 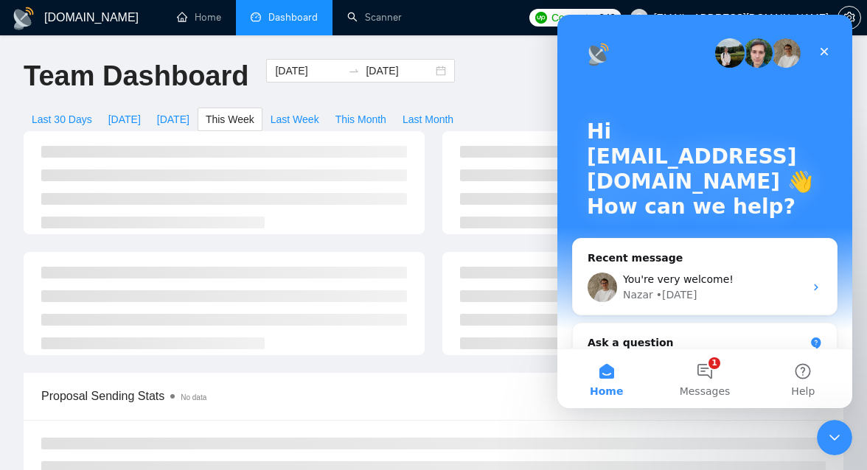 What do you see at coordinates (849, 18) in the screenshot?
I see `button: setting` at bounding box center [849, 18].